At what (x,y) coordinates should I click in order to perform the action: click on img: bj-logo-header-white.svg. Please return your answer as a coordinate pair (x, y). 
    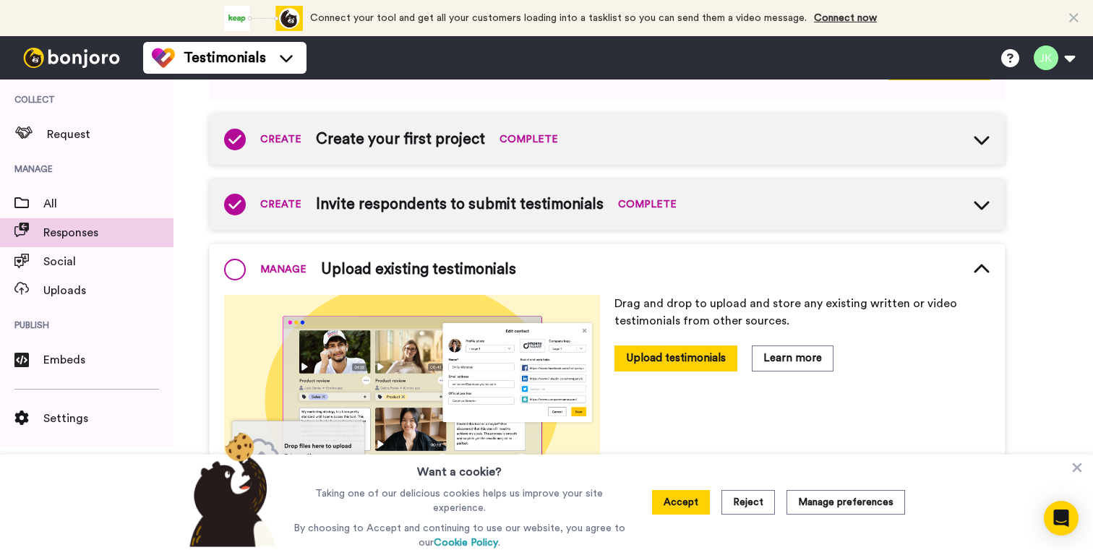
    Looking at the image, I should click on (72, 58).